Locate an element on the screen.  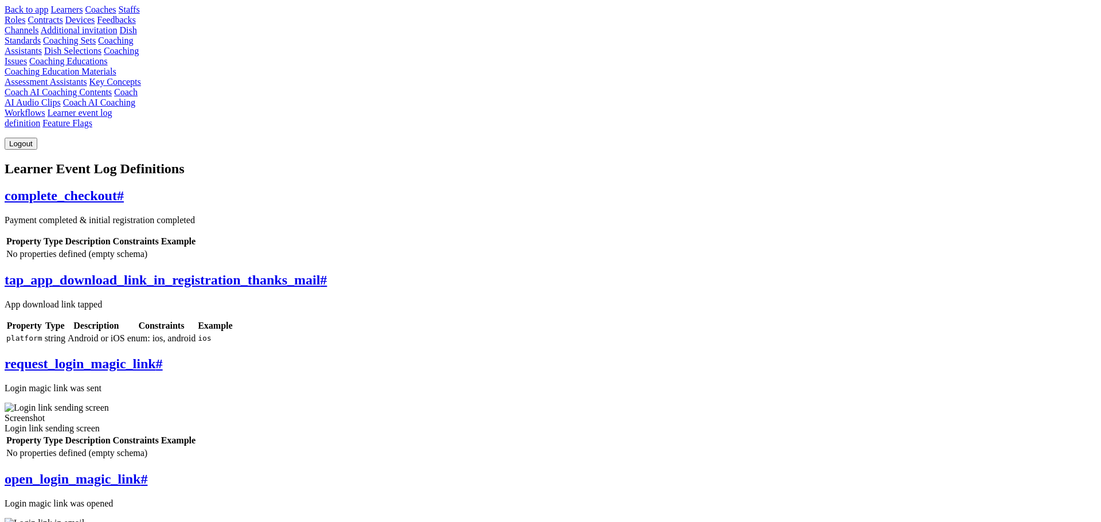
span: Android or iOS is located at coordinates (96, 338).